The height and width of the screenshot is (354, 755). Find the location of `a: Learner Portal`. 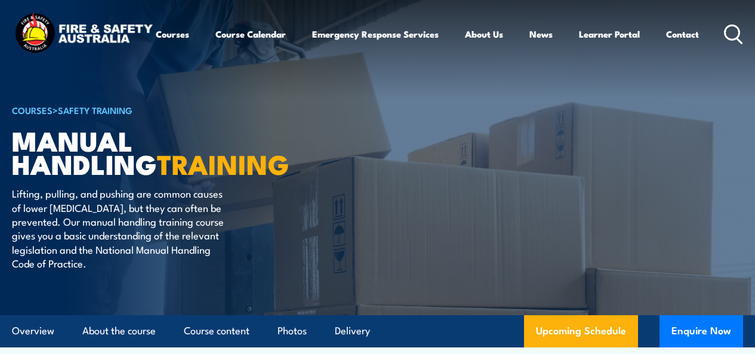

a: Learner Portal is located at coordinates (609, 34).